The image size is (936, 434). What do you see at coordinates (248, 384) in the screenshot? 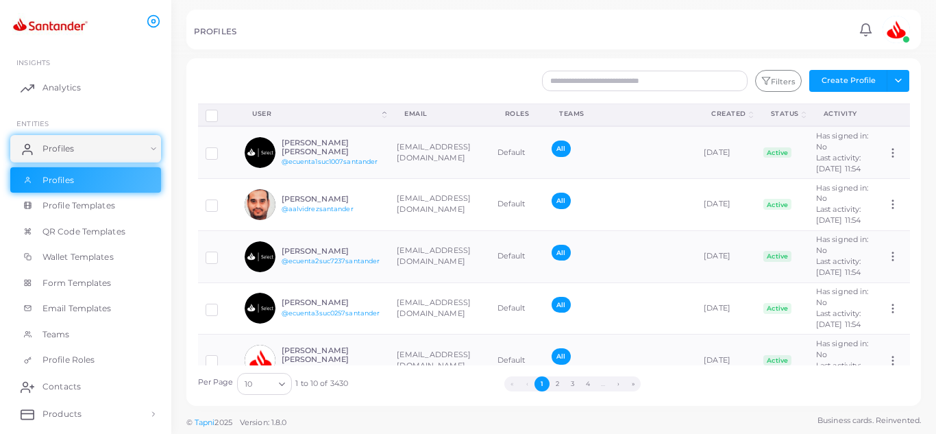
I see `span: 10` at bounding box center [248, 384].